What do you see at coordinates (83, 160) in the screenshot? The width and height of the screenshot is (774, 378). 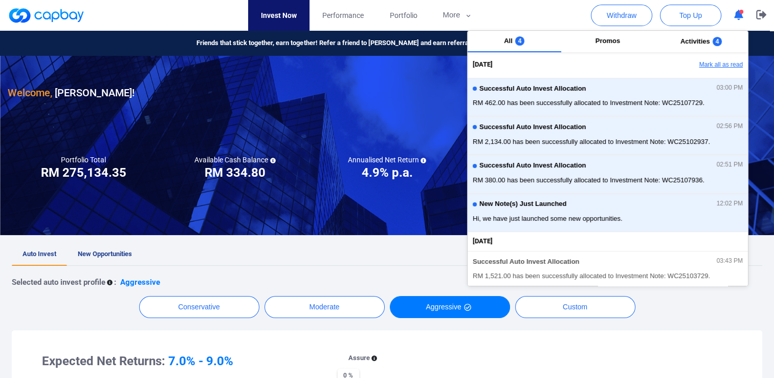 I see `h5: Portfolio Total` at bounding box center [83, 160].